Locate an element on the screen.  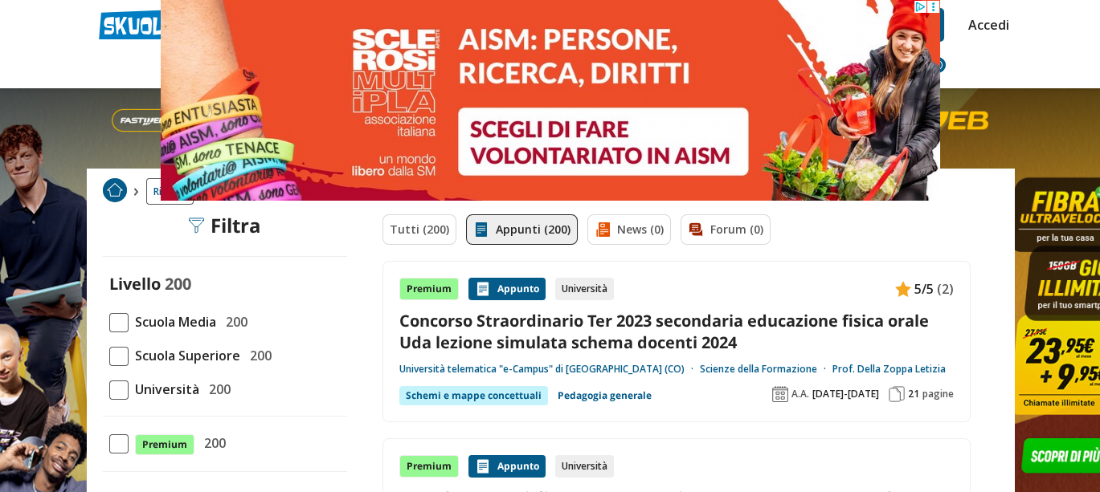
img: Filtra filtri mobile is located at coordinates (196, 226).